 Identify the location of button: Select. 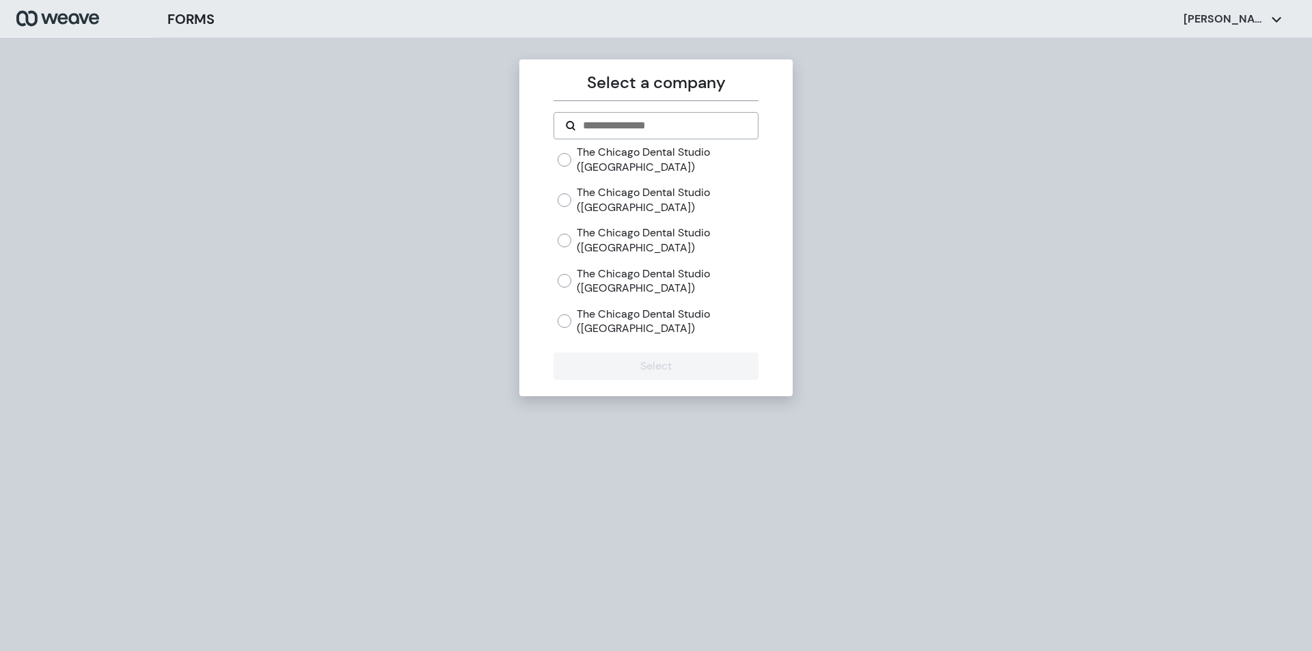
(655, 366).